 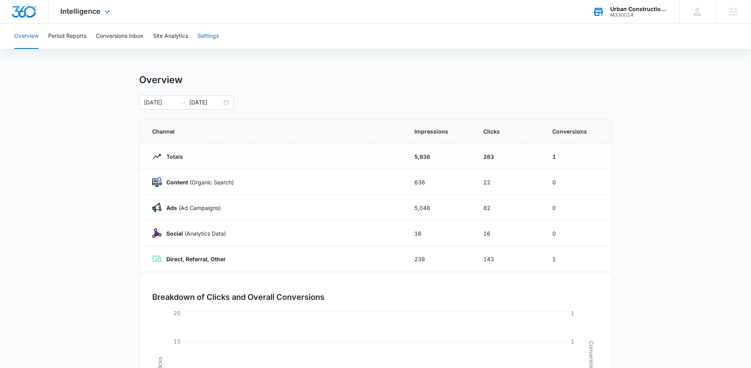 I want to click on td: 22, so click(x=508, y=182).